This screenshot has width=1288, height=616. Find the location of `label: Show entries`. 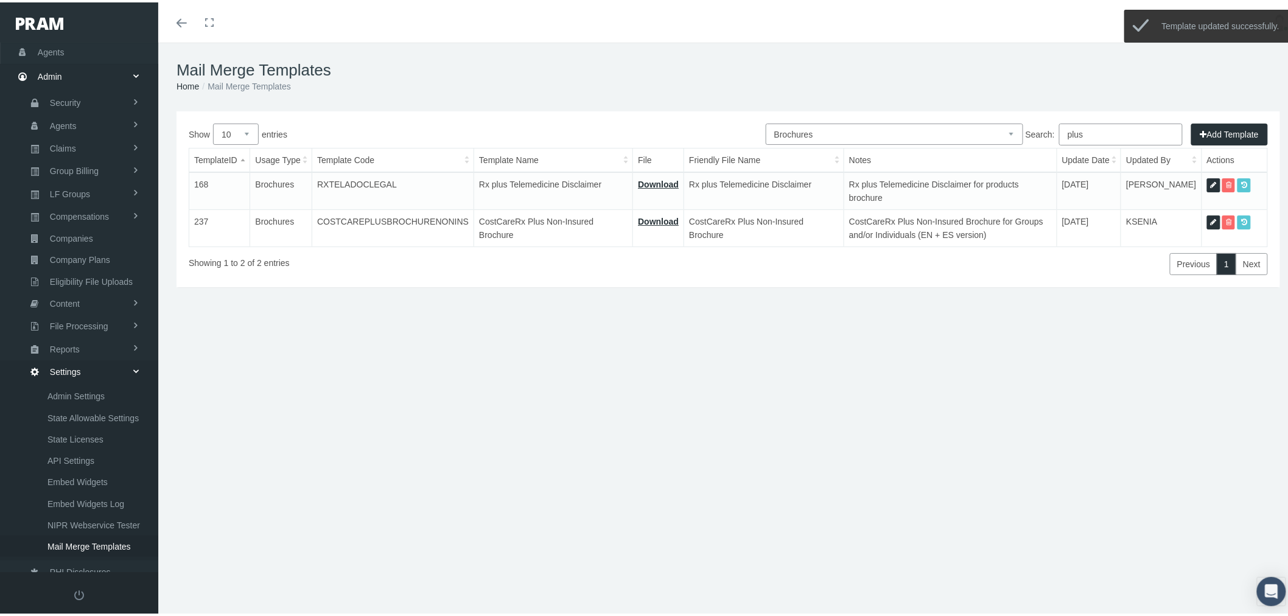

label: Show entries is located at coordinates (459, 132).